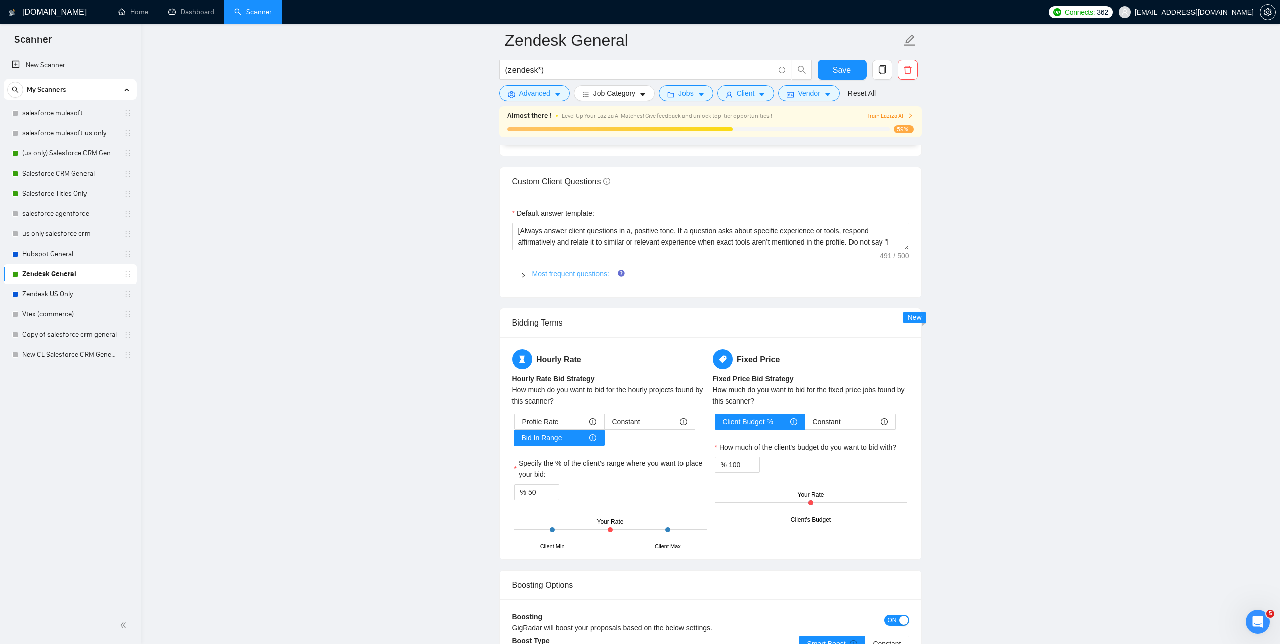 The height and width of the screenshot is (644, 1280). What do you see at coordinates (686, 93) in the screenshot?
I see `button: folderJobscaret-down` at bounding box center [686, 93].